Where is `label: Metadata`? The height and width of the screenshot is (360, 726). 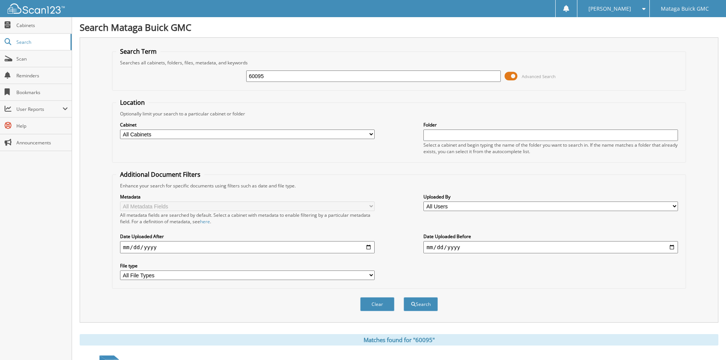 label: Metadata is located at coordinates (247, 197).